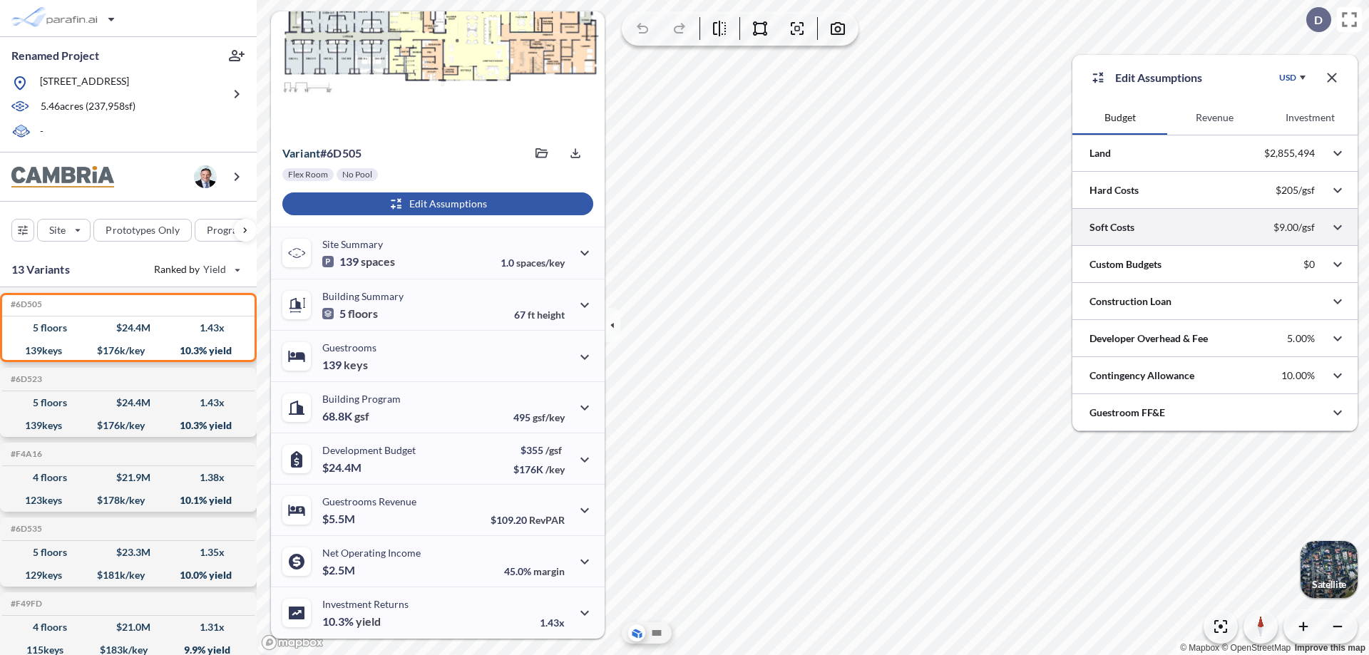  What do you see at coordinates (143, 230) in the screenshot?
I see `p: Prototypes Only` at bounding box center [143, 230].